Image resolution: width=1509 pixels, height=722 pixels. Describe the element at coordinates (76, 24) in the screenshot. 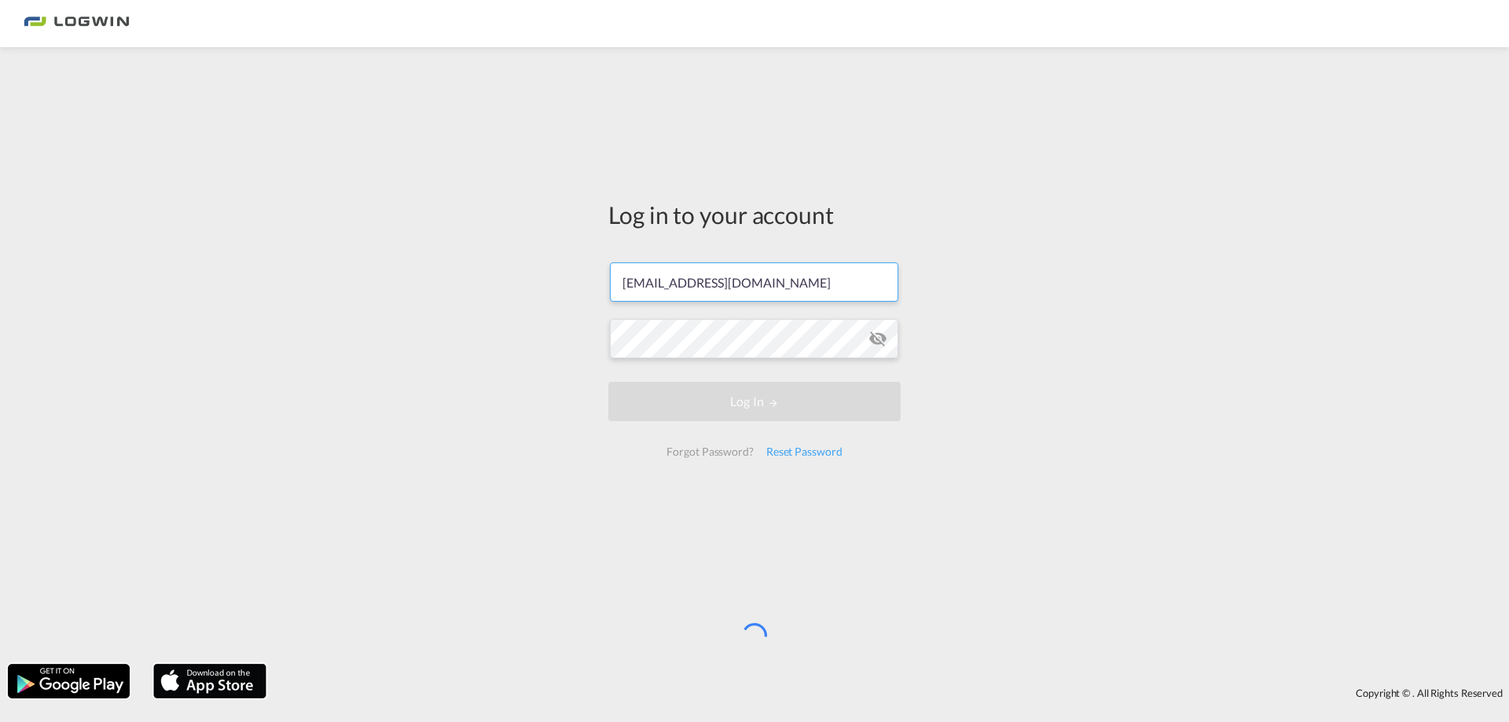

I see `img: bc73a0e0d8c111efacd525e4c8ad7d32.png` at that location.